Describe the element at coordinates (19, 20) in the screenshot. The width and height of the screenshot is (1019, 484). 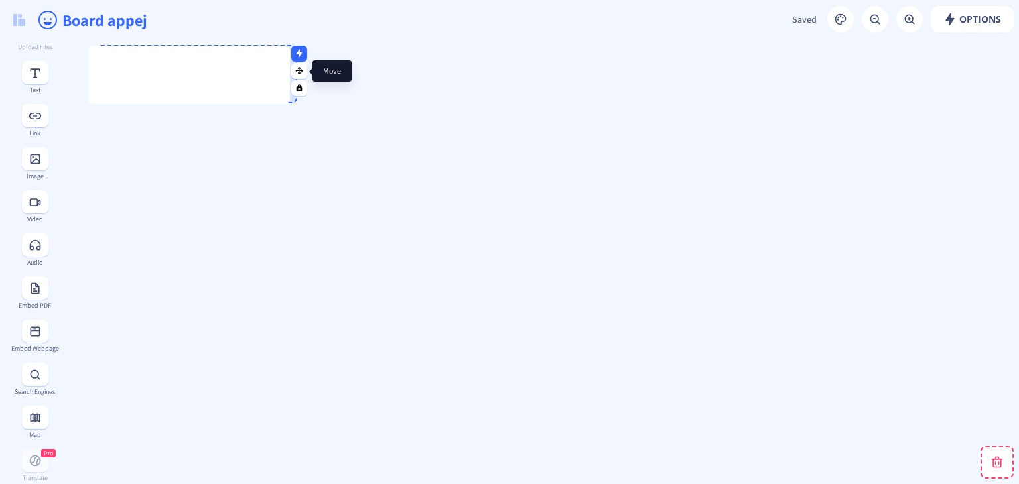
I see `img: logo.svg` at that location.